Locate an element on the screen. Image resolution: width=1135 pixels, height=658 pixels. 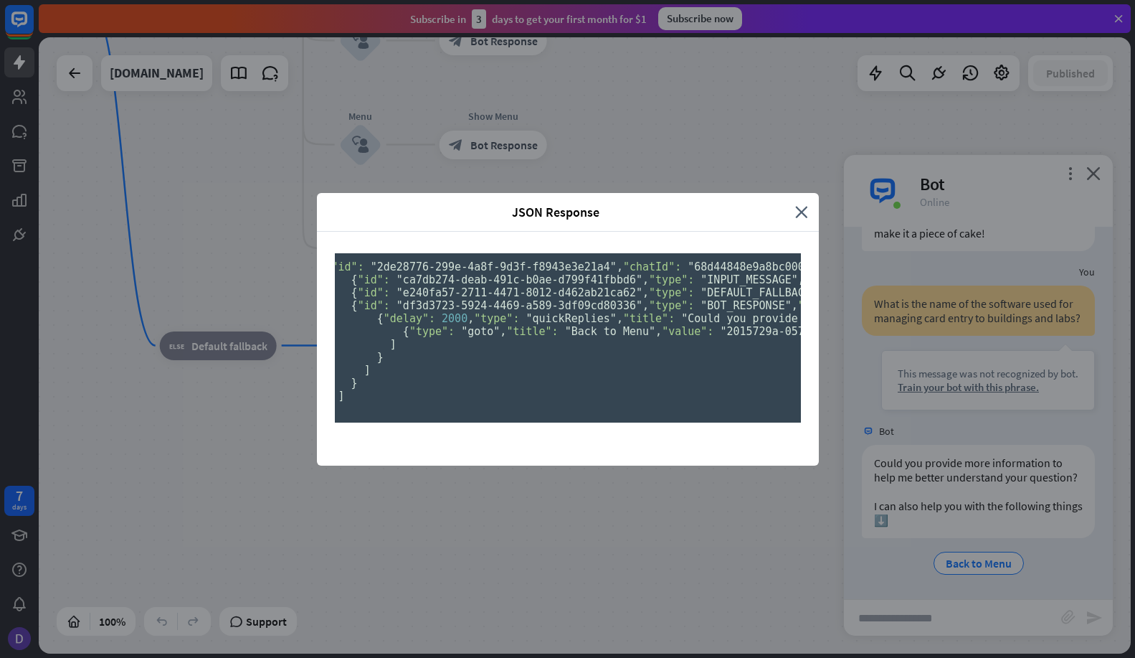
span: "delay": is located at coordinates (409, 318).